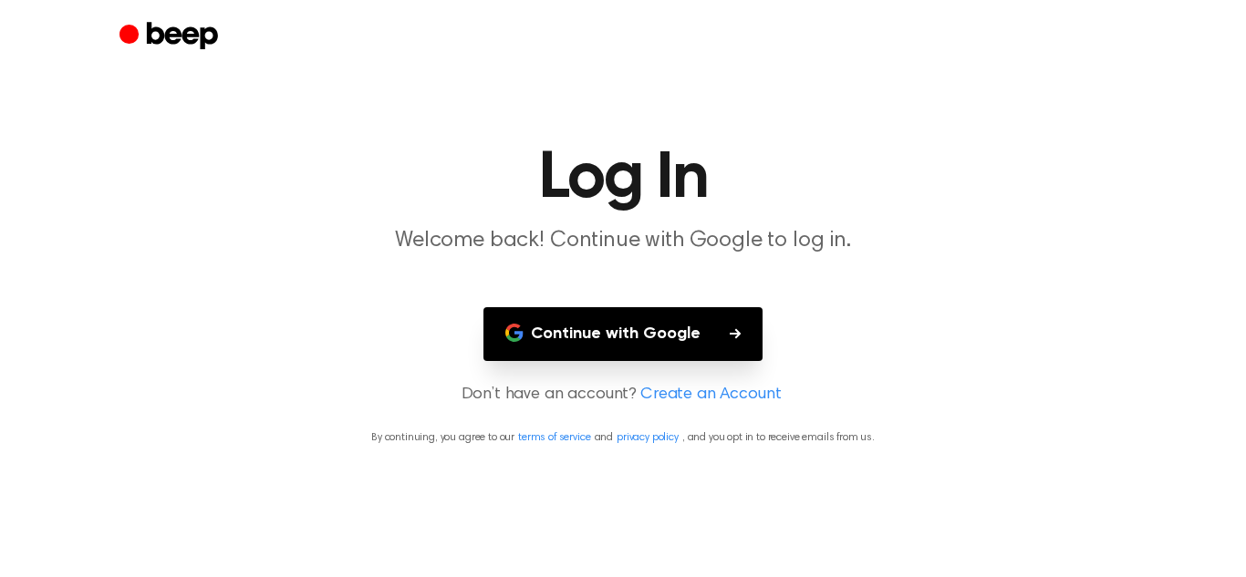 The width and height of the screenshot is (1246, 577). I want to click on p: Don’t have an account?, so click(623, 395).